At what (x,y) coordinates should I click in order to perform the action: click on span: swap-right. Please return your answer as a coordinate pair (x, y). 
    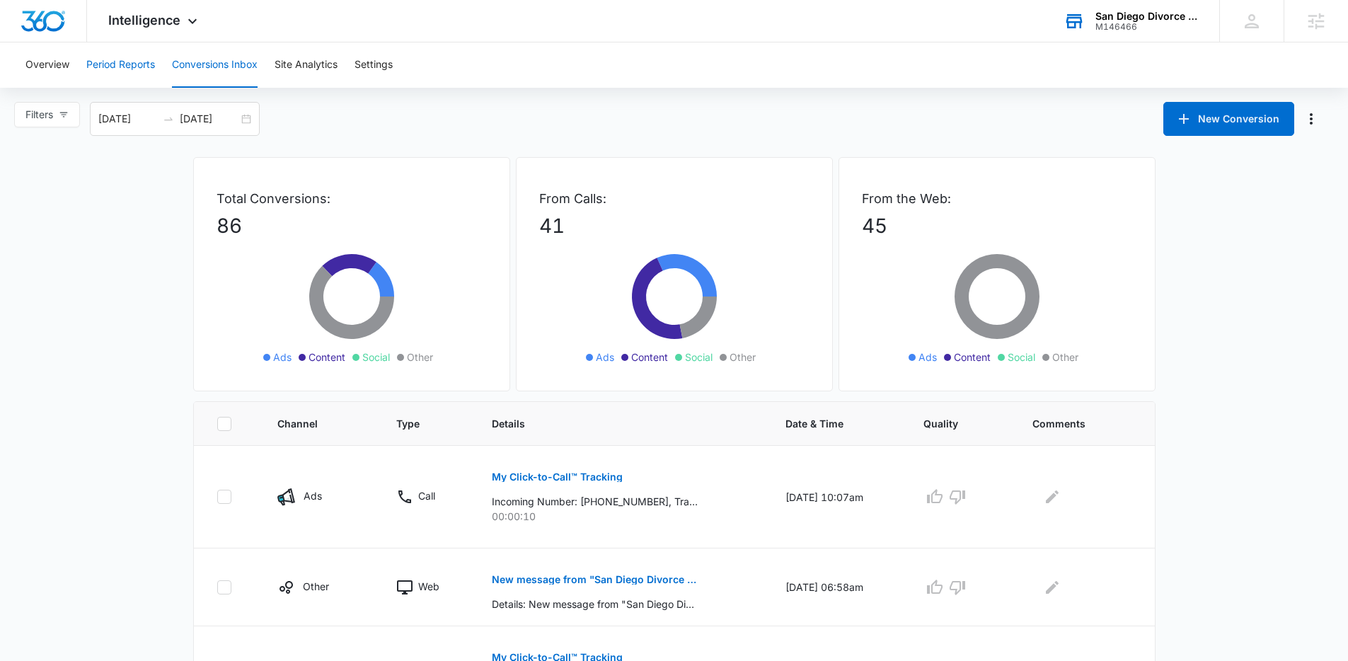
    Looking at the image, I should click on (168, 119).